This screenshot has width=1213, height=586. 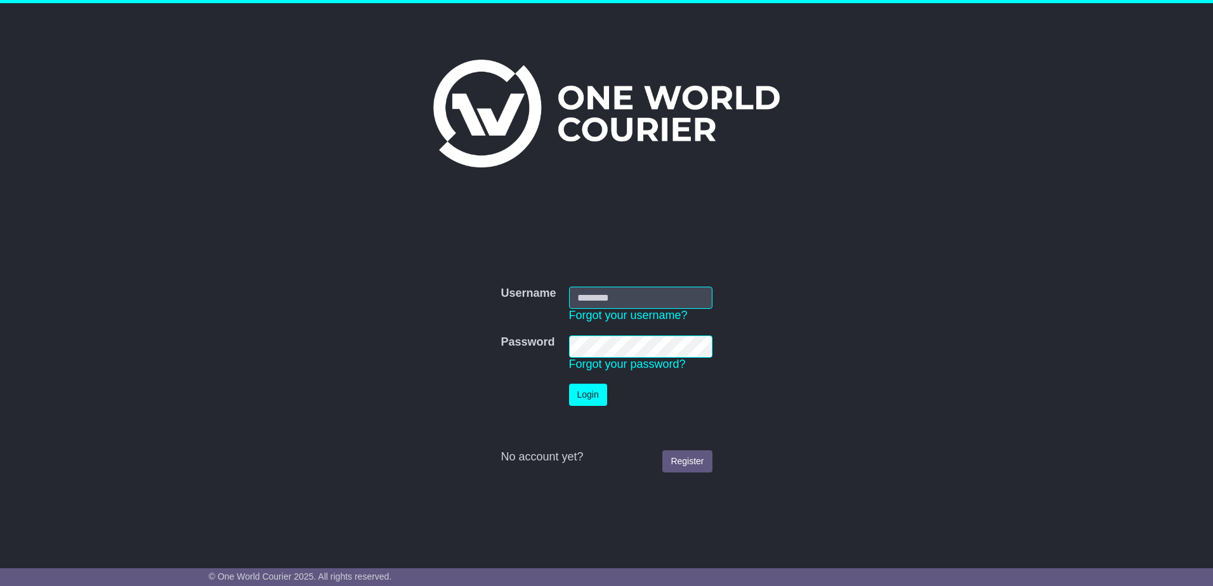 I want to click on div: No account yet?, so click(x=606, y=457).